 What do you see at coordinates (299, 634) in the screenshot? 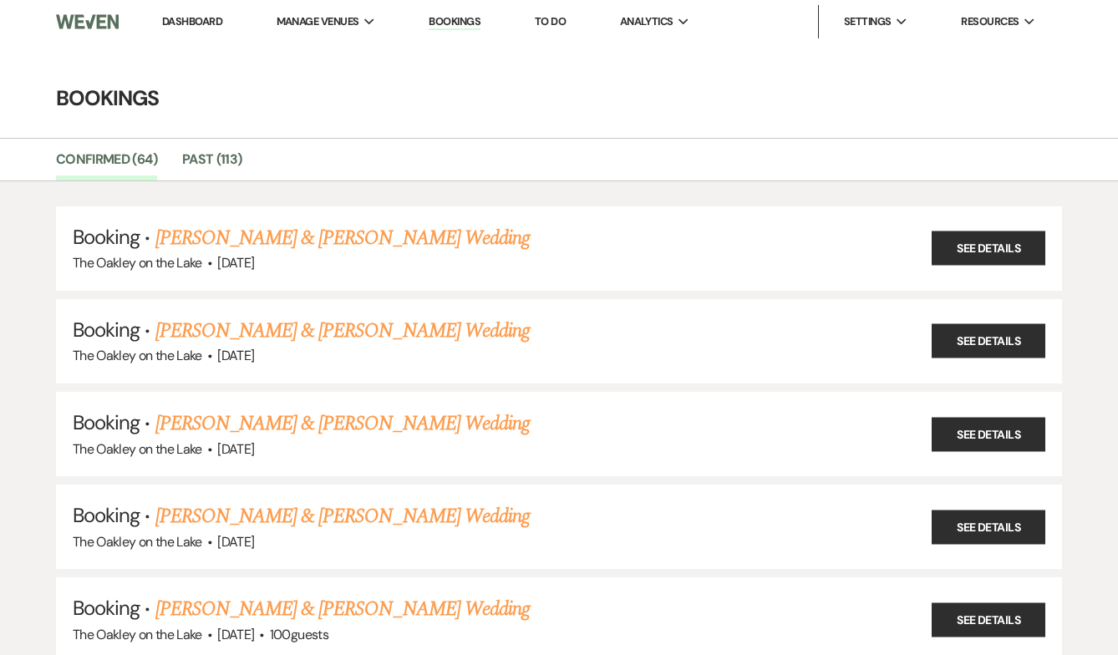
I see `span: 100 guests` at bounding box center [299, 634].